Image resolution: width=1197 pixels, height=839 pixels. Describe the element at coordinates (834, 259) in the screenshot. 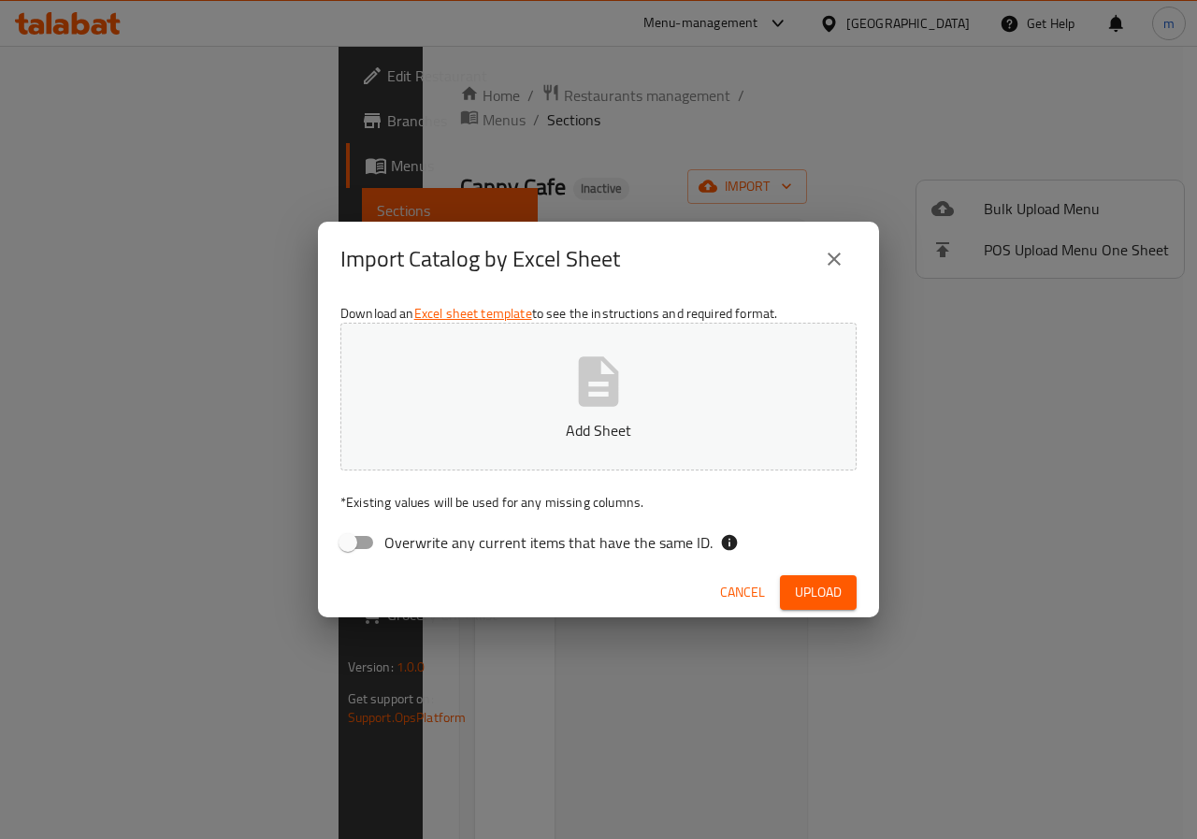

I see `button: close` at that location.